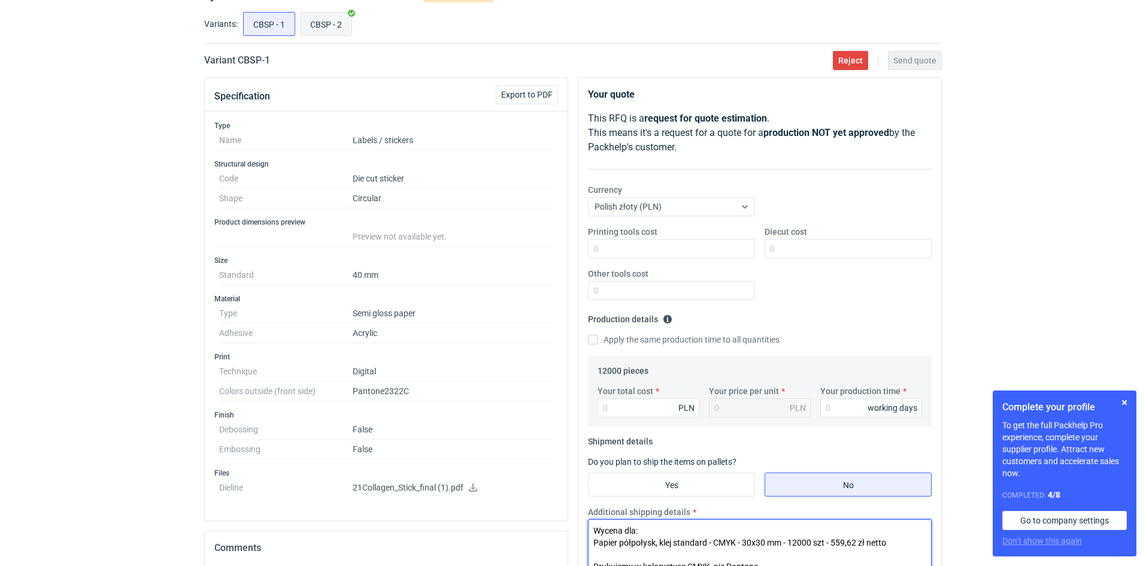 This screenshot has height=566, width=1146. I want to click on p: To get the full Packhelp Pro experience, complete your supplier profile. Attract new customers an..., so click(1065, 449).